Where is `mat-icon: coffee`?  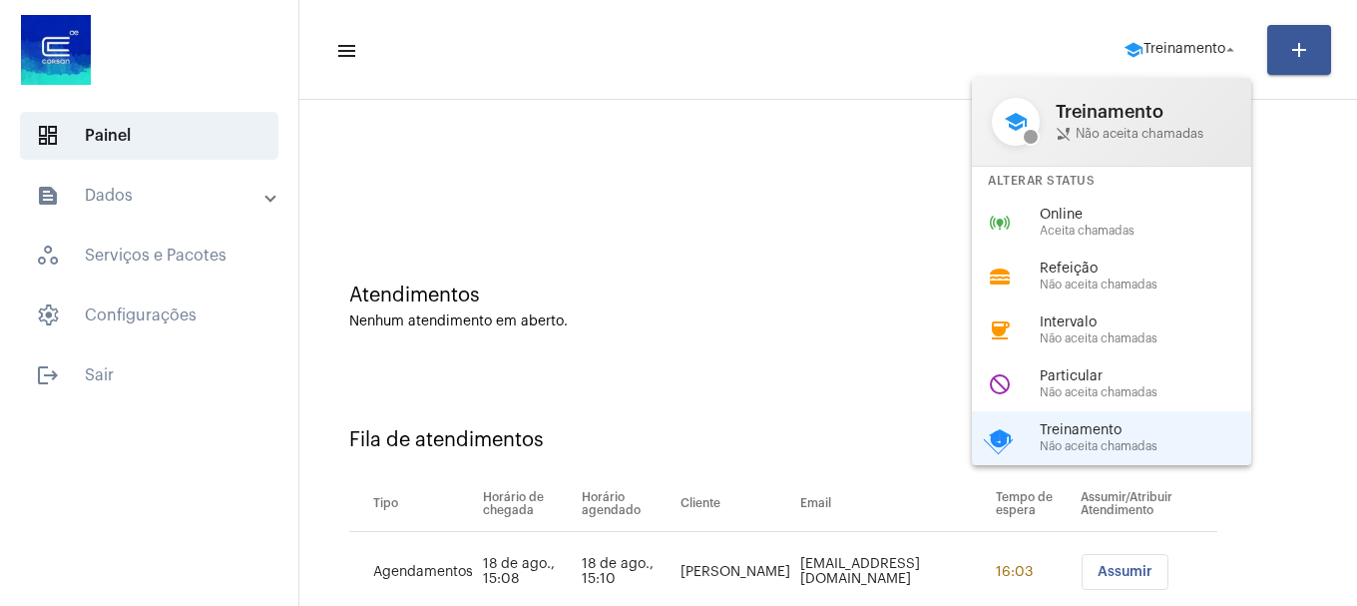
mat-icon: coffee is located at coordinates (1000, 330).